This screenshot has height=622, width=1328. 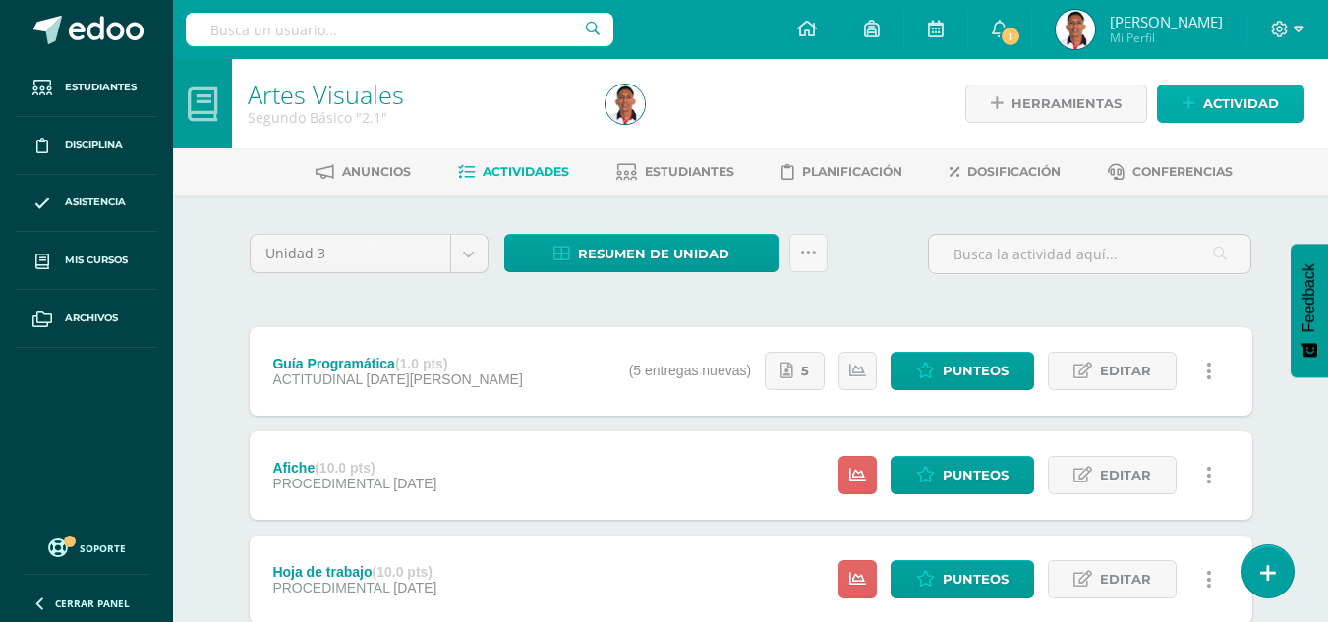 I want to click on a: Archivos, so click(x=87, y=319).